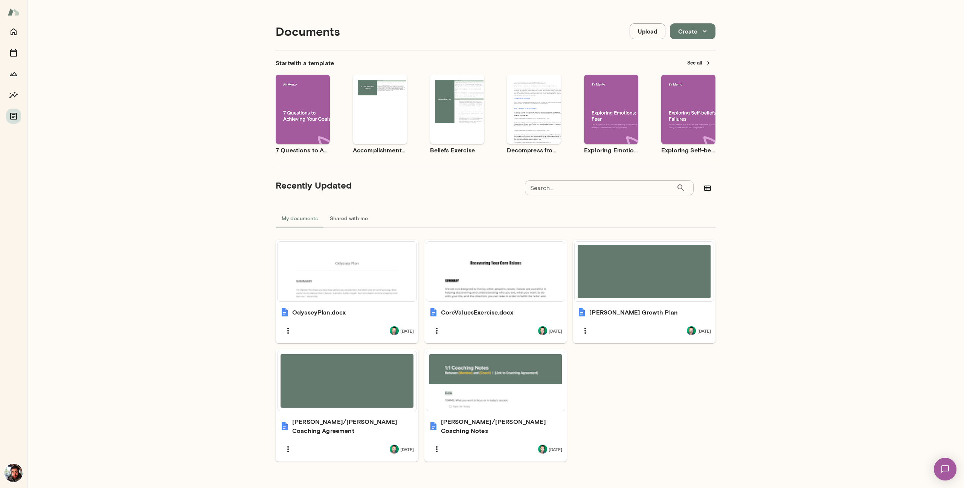 This screenshot has height=488, width=964. Describe the element at coordinates (303, 150) in the screenshot. I see `h6: 7 Questions to Achieving Your Goals` at that location.